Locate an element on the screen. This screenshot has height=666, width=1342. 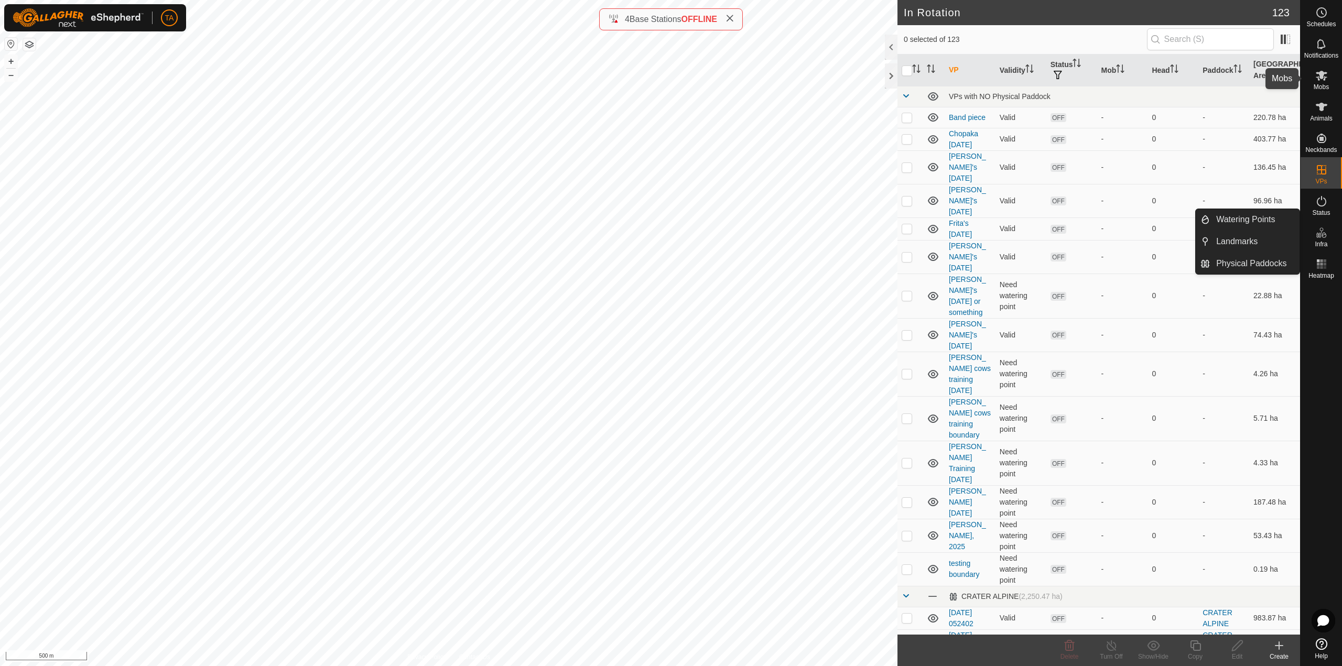
input: Search (S) is located at coordinates (1210, 39).